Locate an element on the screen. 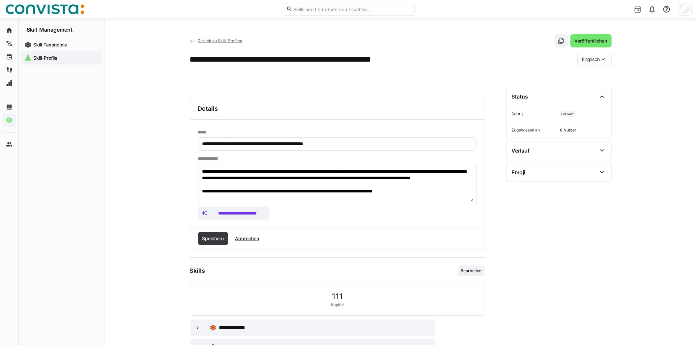 This screenshot has height=345, width=697. span: Englisch is located at coordinates (592, 59).